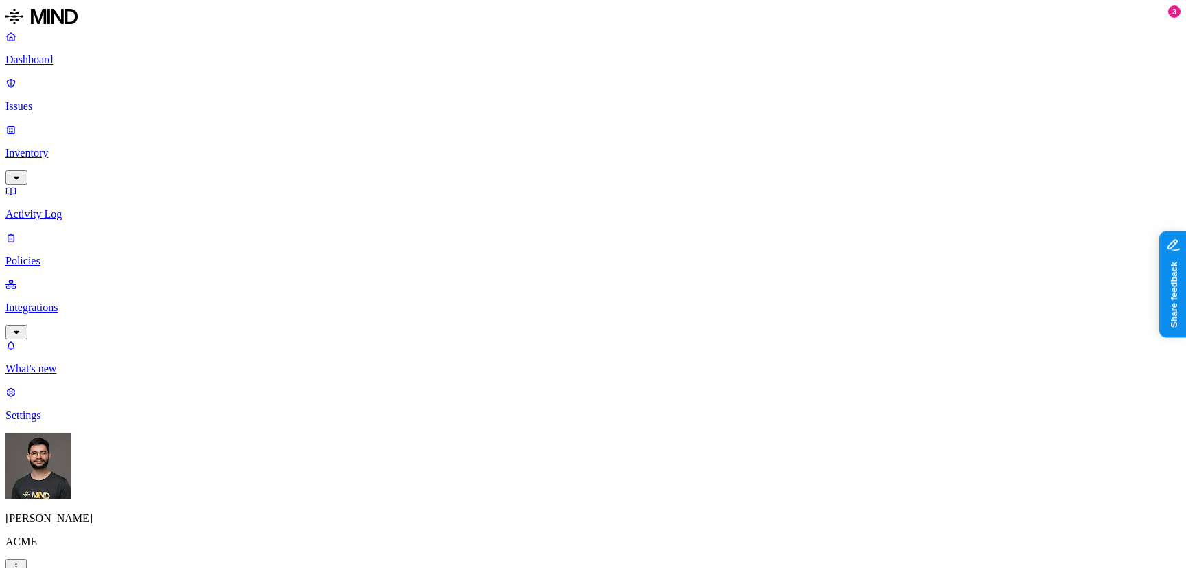 This screenshot has height=568, width=1186. I want to click on a: What's new, so click(593, 357).